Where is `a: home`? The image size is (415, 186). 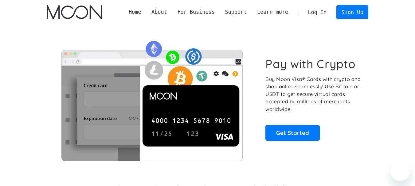 a: home is located at coordinates (74, 12).